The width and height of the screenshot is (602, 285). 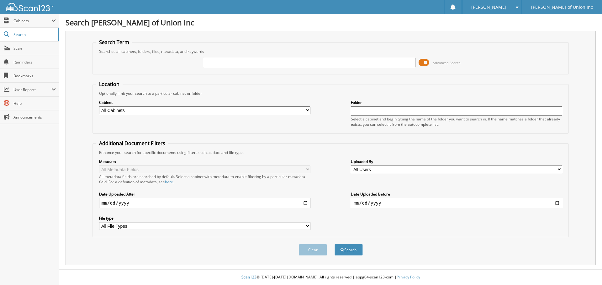 I want to click on label: File type, so click(x=205, y=218).